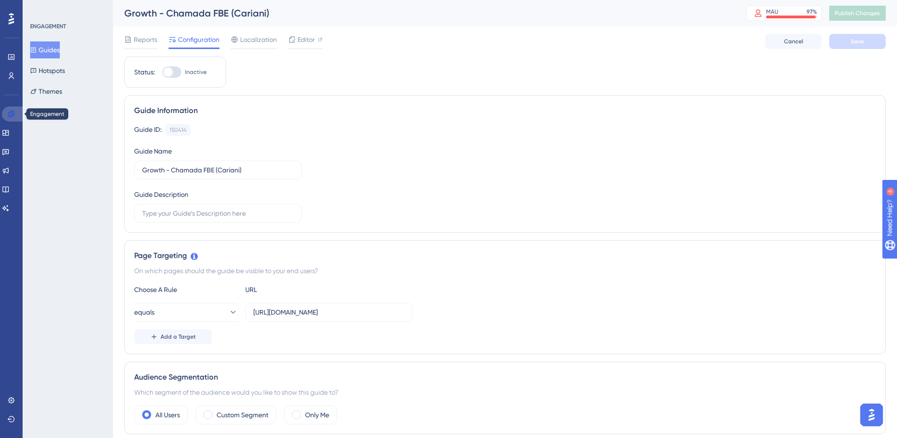 This screenshot has width=897, height=438. What do you see at coordinates (148, 130) in the screenshot?
I see `div: Guide ID:` at bounding box center [148, 130].